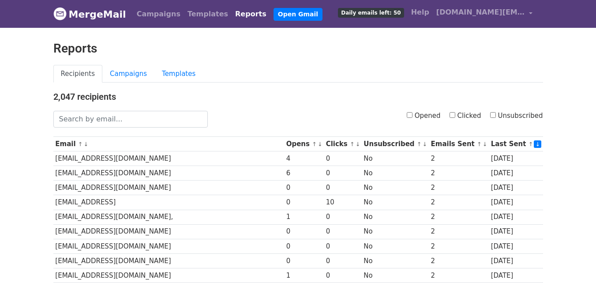 The height and width of the screenshot is (283, 596). I want to click on th: Last Sent, so click(516, 144).